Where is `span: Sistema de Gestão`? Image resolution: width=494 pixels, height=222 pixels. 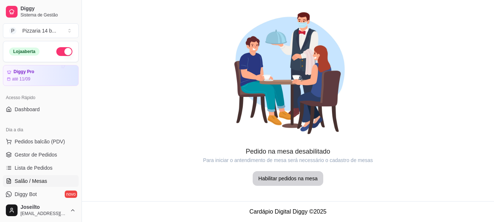
span: Sistema de Gestão is located at coordinates (48, 15).